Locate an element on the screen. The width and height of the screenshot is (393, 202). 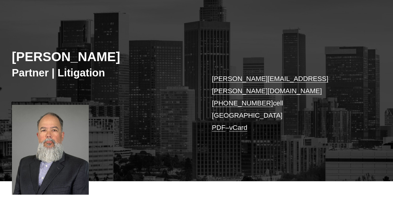
h3: Partner | Litigation is located at coordinates (104, 73).